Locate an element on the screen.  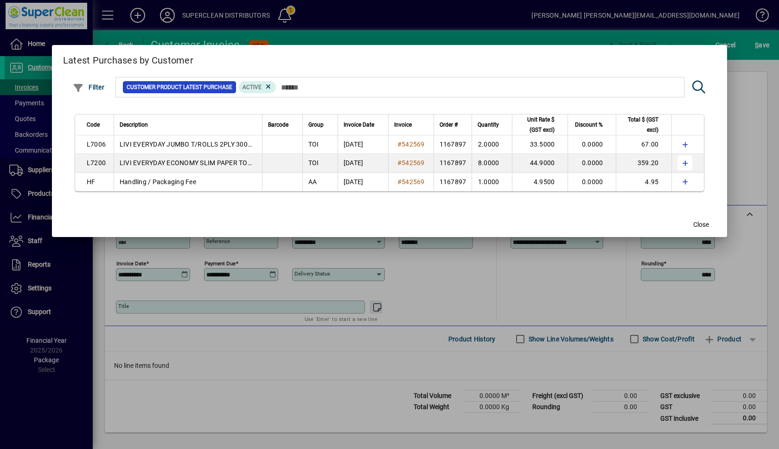
span: Quantity is located at coordinates (488, 125).